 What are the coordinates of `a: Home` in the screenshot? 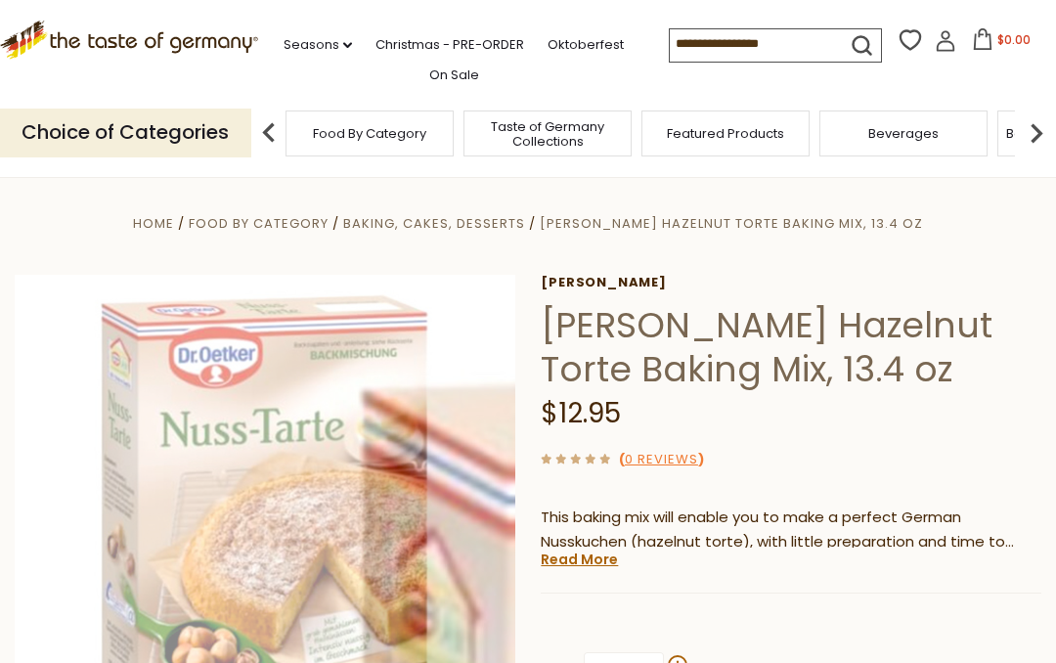 It's located at (153, 223).